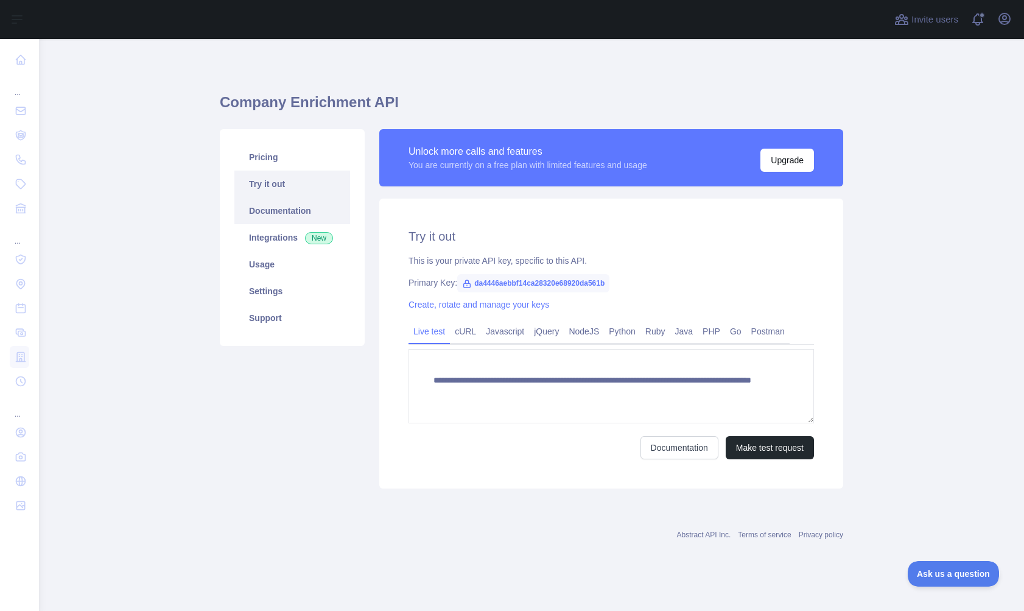 The image size is (1024, 611). What do you see at coordinates (584, 331) in the screenshot?
I see `a: NodeJS` at bounding box center [584, 331].